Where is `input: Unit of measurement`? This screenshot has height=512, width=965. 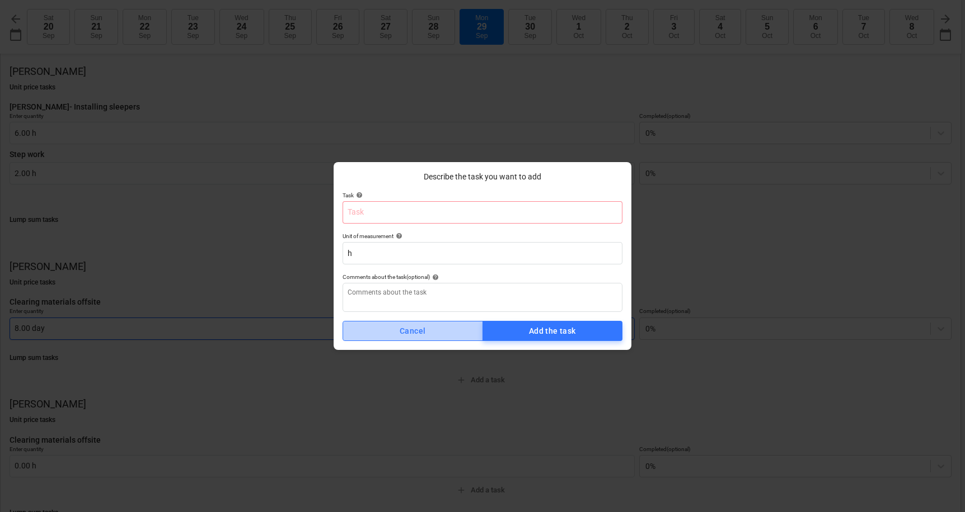 input: Unit of measurement is located at coordinates (482, 253).